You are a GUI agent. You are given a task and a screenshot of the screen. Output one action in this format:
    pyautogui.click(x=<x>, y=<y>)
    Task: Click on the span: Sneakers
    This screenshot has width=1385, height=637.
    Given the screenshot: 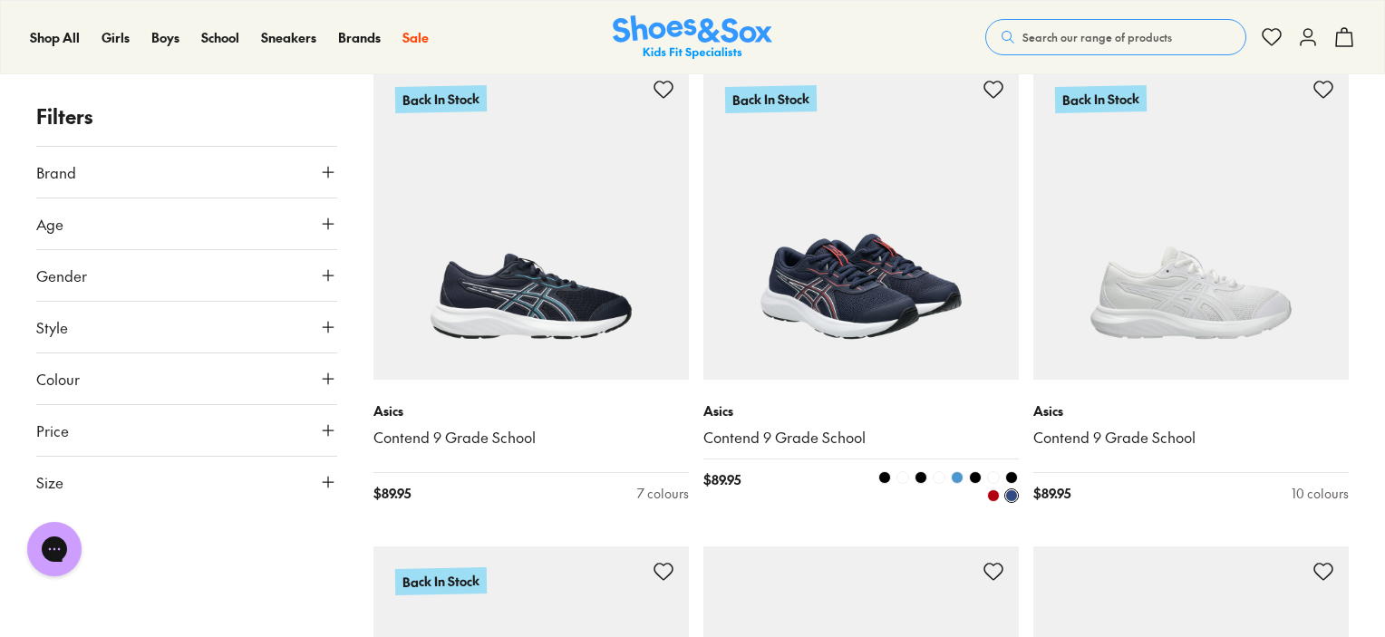 What is the action you would take?
    pyautogui.click(x=288, y=37)
    